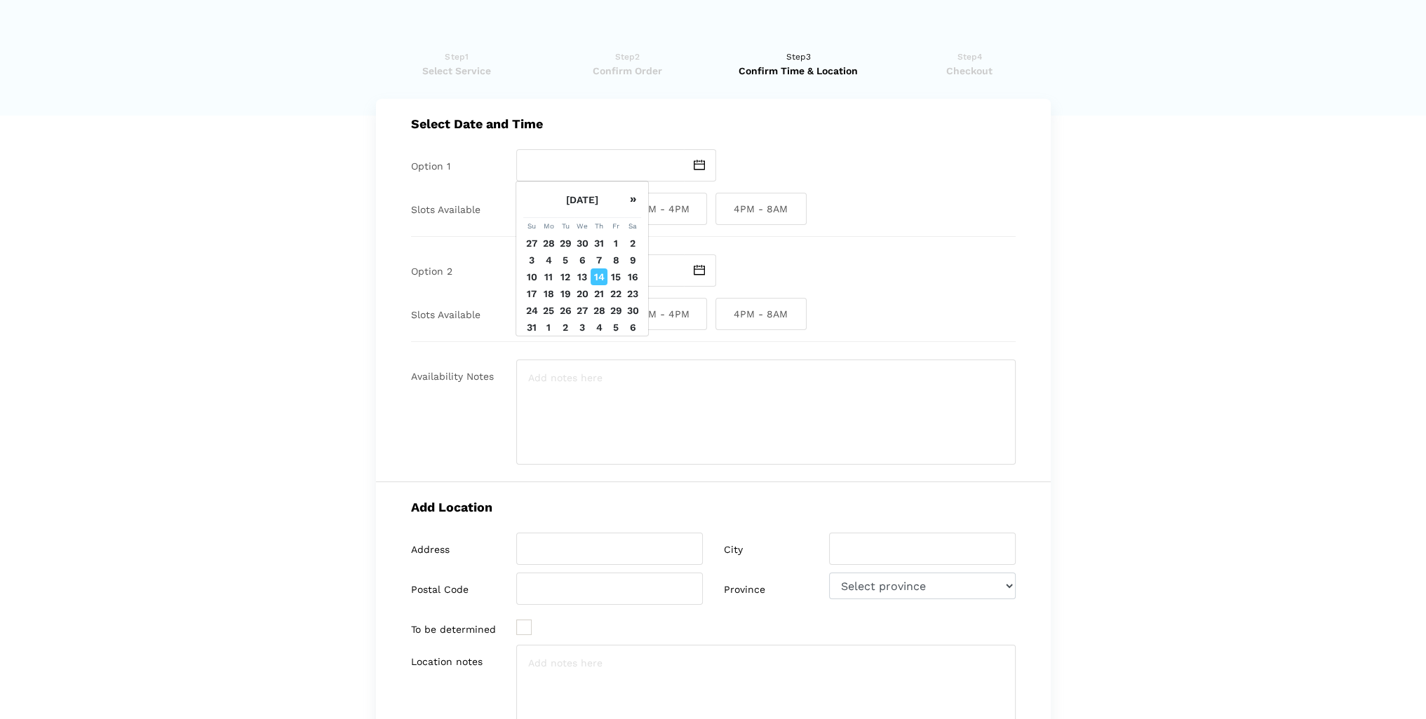 The width and height of the screenshot is (1426, 719). What do you see at coordinates (599, 260) in the screenshot?
I see `td: 7` at bounding box center [599, 260].